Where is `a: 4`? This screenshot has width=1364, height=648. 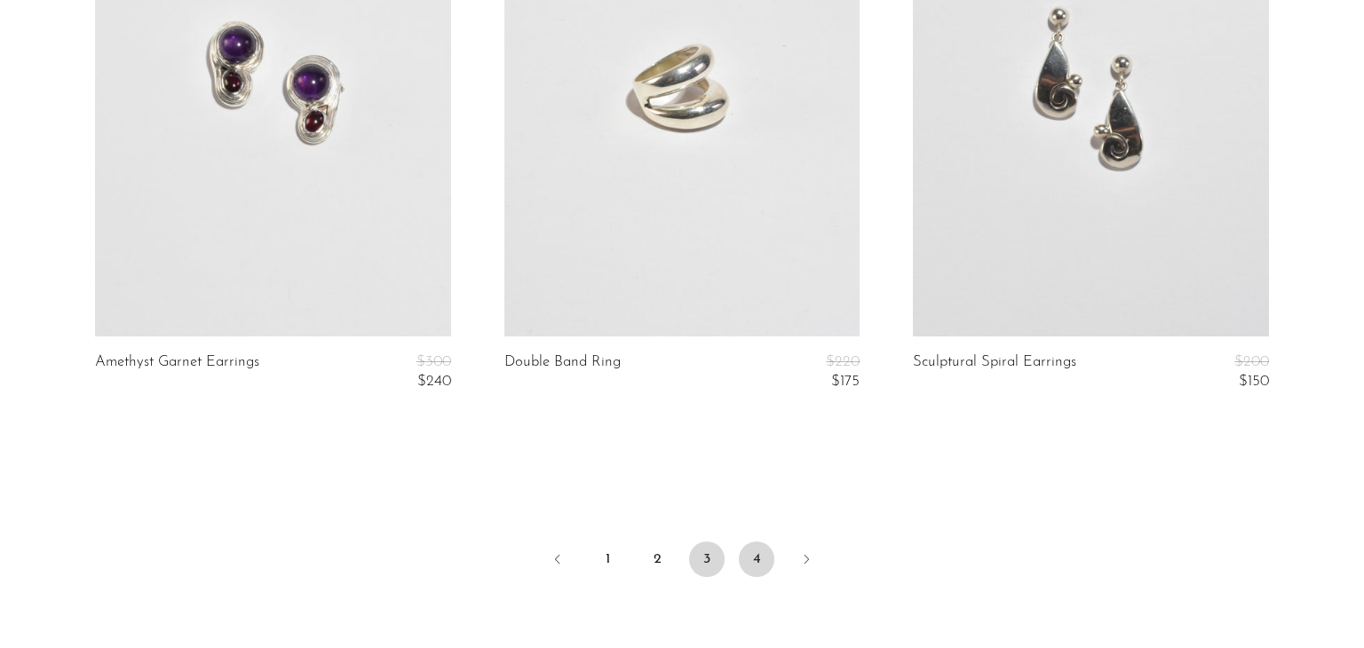 a: 4 is located at coordinates (757, 560).